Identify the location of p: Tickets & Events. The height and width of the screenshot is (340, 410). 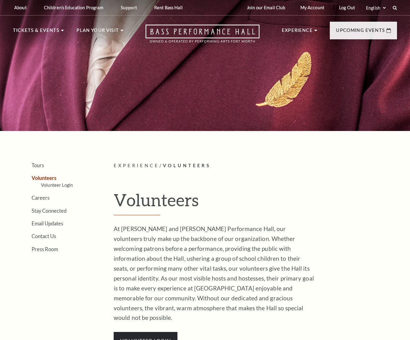
(36, 32).